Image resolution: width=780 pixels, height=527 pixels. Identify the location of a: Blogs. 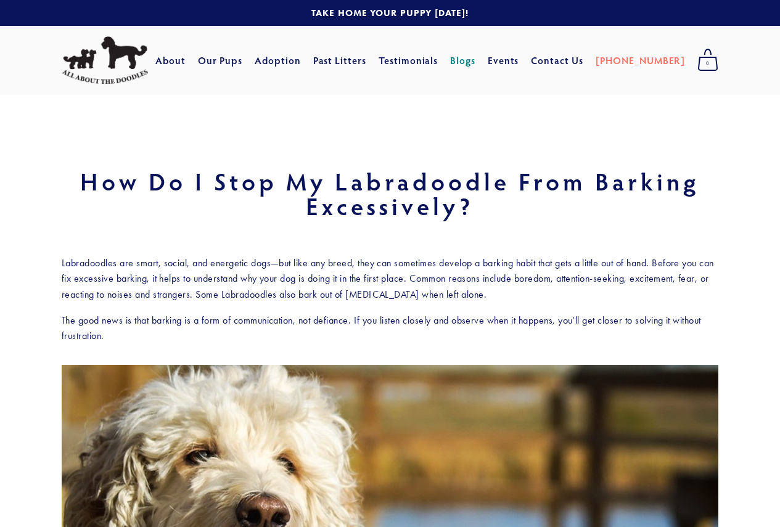
(462, 60).